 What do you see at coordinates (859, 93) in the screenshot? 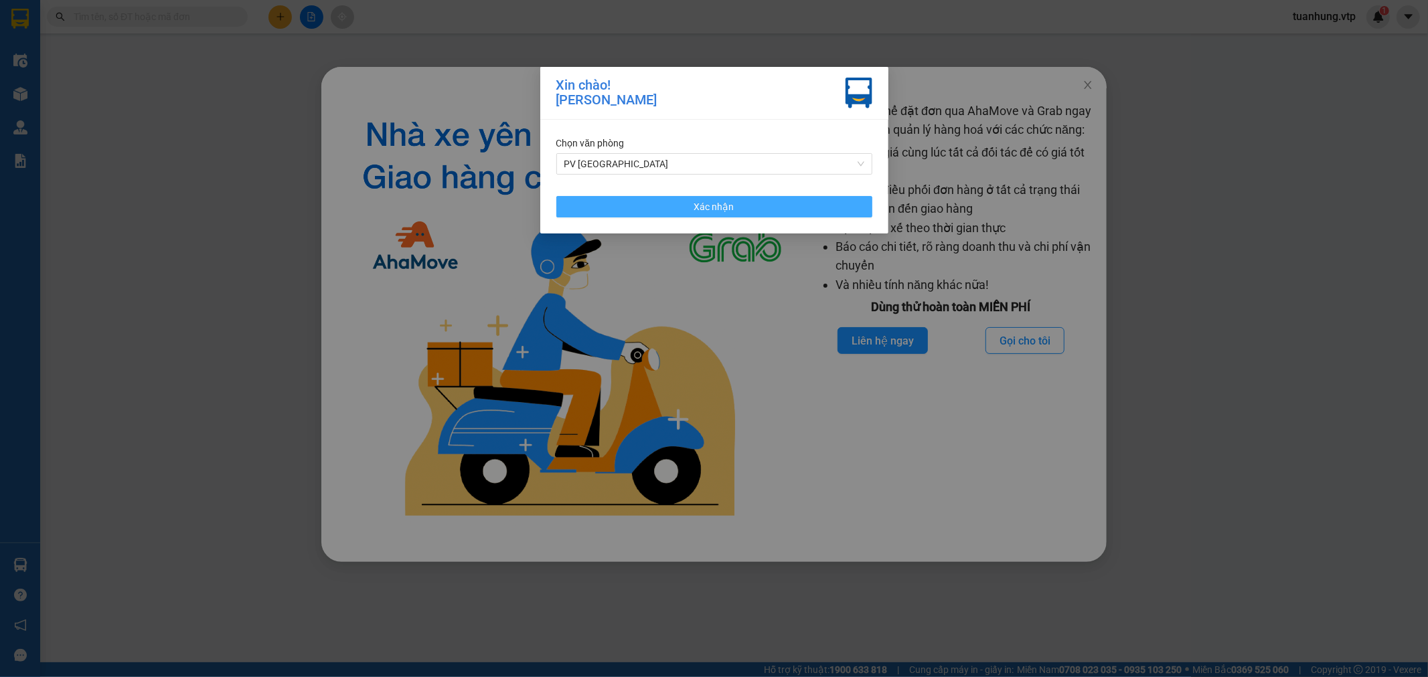
I see `img: vxr-icon` at bounding box center [859, 93].